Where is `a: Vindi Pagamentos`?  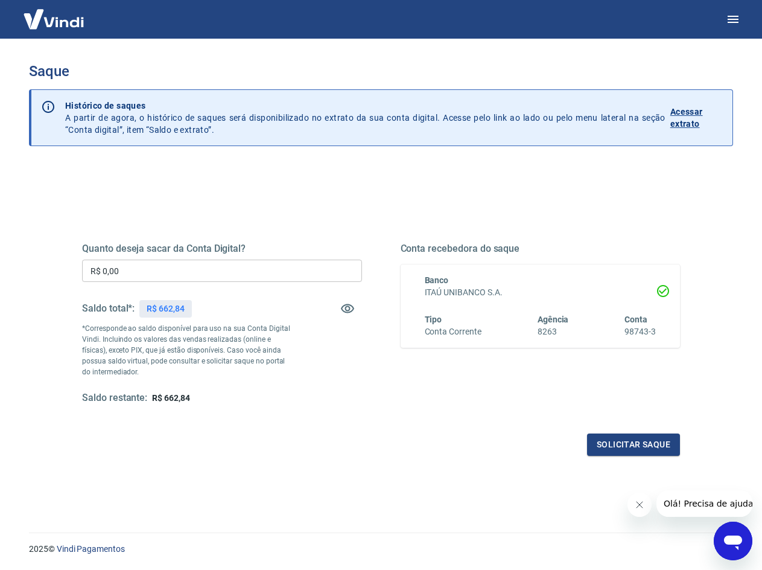 a: Vindi Pagamentos is located at coordinates (91, 549).